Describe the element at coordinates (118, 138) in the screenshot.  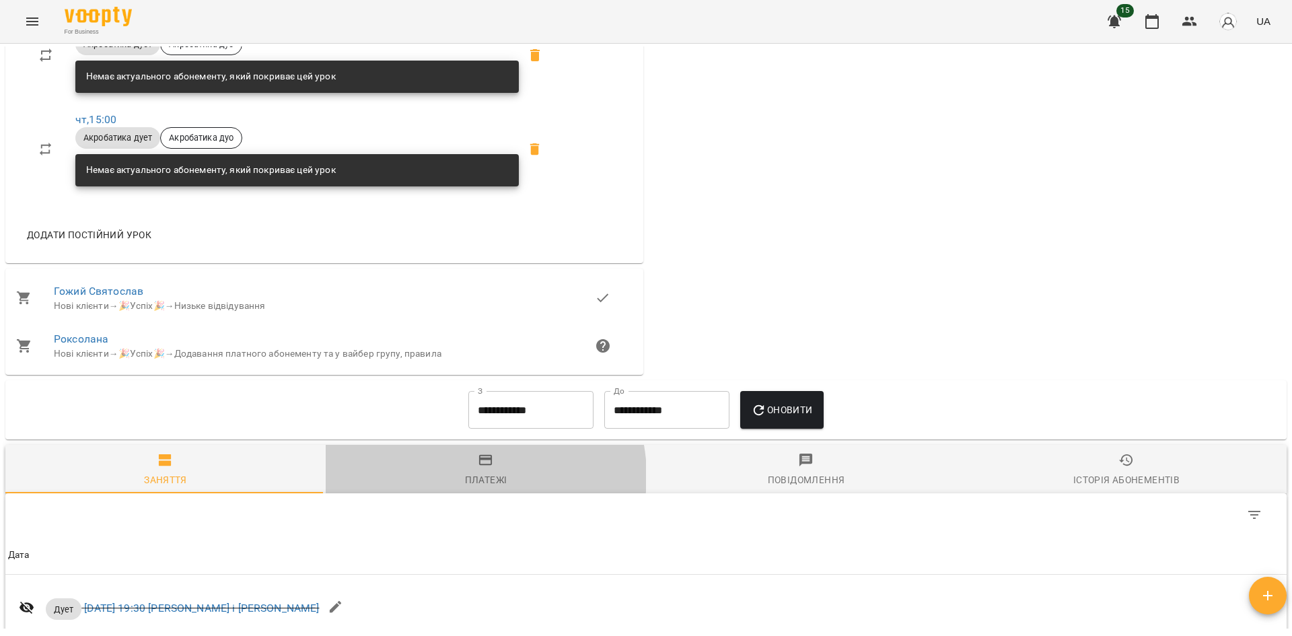
I see `span: Акробатика дует` at that location.